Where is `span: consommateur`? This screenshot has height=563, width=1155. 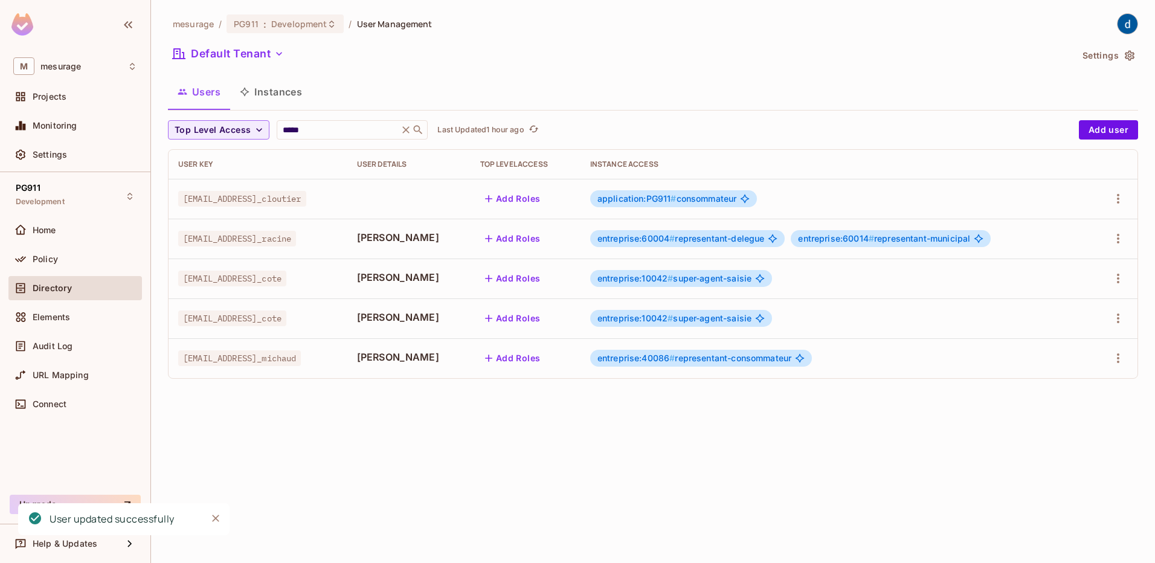
span: consommateur is located at coordinates (667, 199).